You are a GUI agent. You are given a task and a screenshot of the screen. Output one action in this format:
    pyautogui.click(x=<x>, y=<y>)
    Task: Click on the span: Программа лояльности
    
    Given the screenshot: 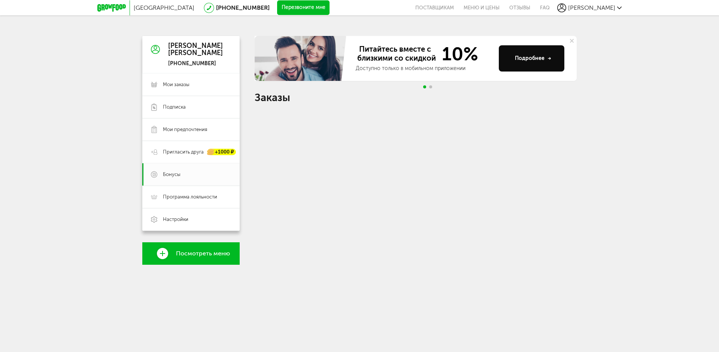 What is the action you would take?
    pyautogui.click(x=190, y=197)
    